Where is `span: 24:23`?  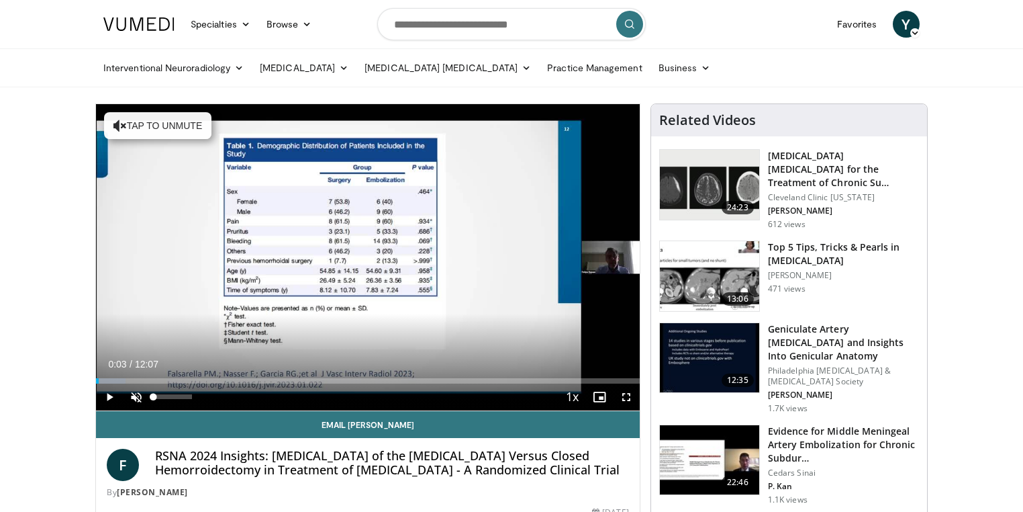 span: 24:23 is located at coordinates (738, 207).